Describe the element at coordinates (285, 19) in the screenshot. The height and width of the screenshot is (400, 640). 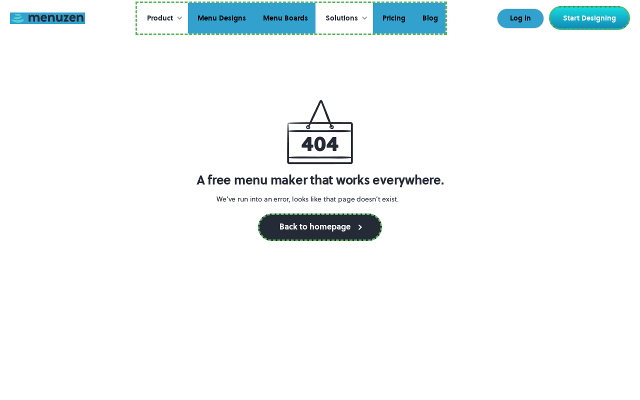
I see `a: Menu Boards` at that location.